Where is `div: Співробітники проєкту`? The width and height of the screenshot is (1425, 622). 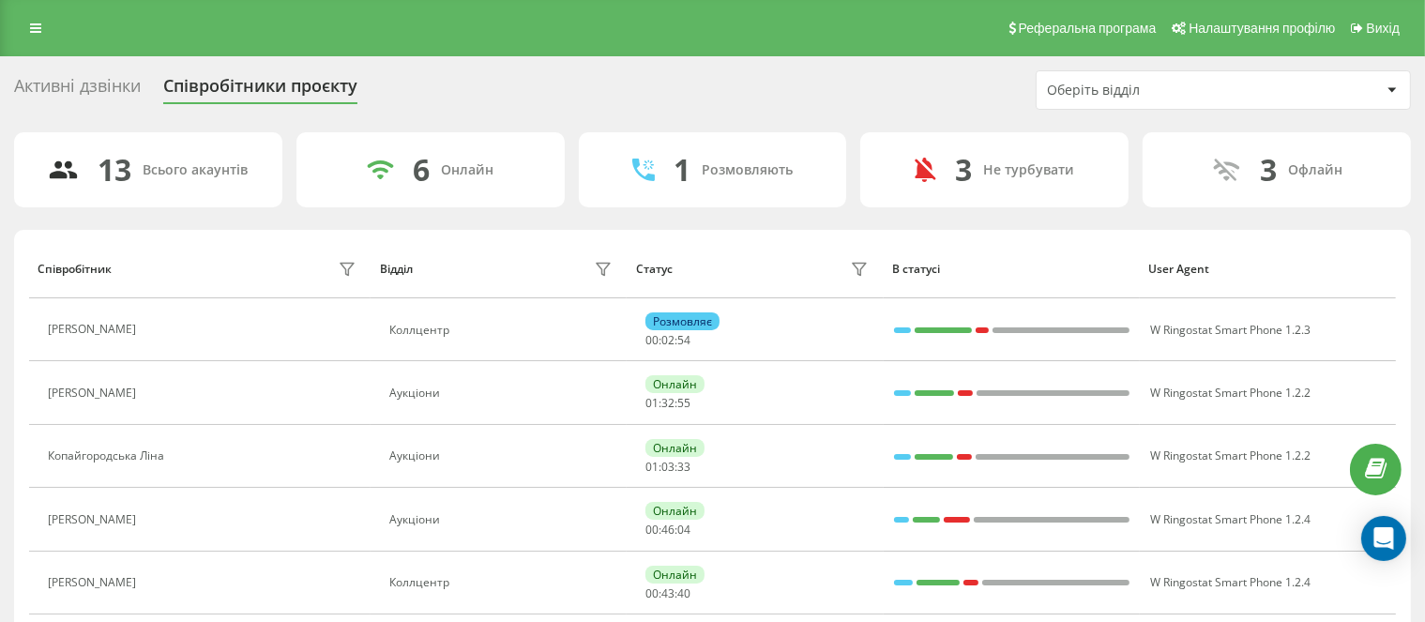 div: Співробітники проєкту is located at coordinates (260, 90).